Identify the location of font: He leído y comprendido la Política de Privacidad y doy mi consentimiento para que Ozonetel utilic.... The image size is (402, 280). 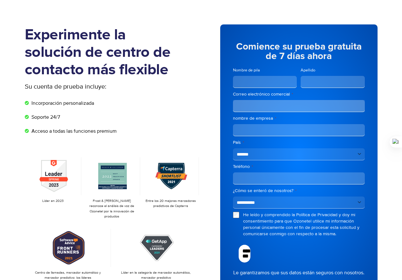
(301, 224).